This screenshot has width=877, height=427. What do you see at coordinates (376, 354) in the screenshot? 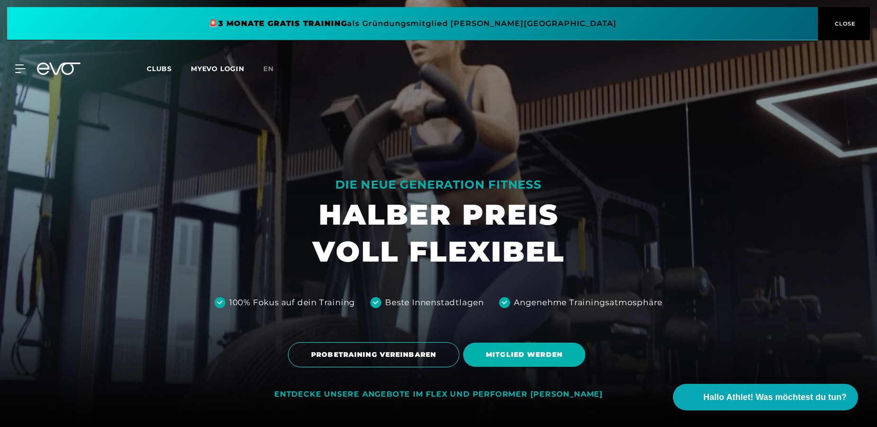
I see `a: PROBETRAINING VEREINBAREN` at bounding box center [376, 354].